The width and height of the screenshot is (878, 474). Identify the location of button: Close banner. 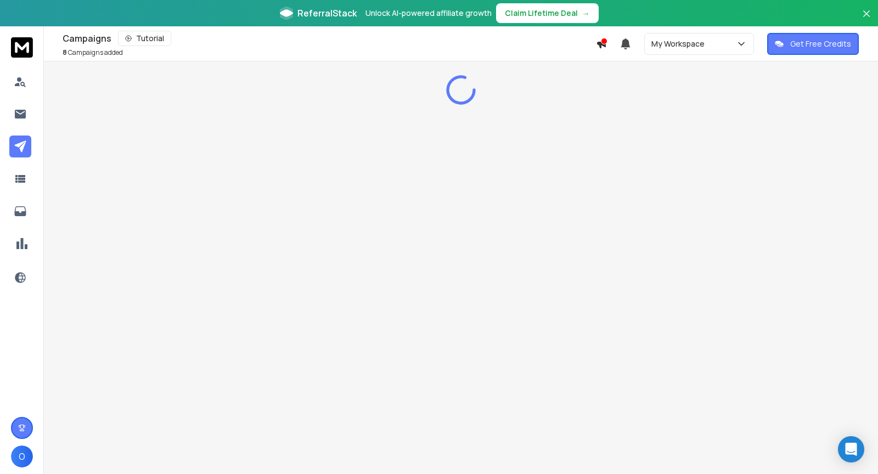
(867, 20).